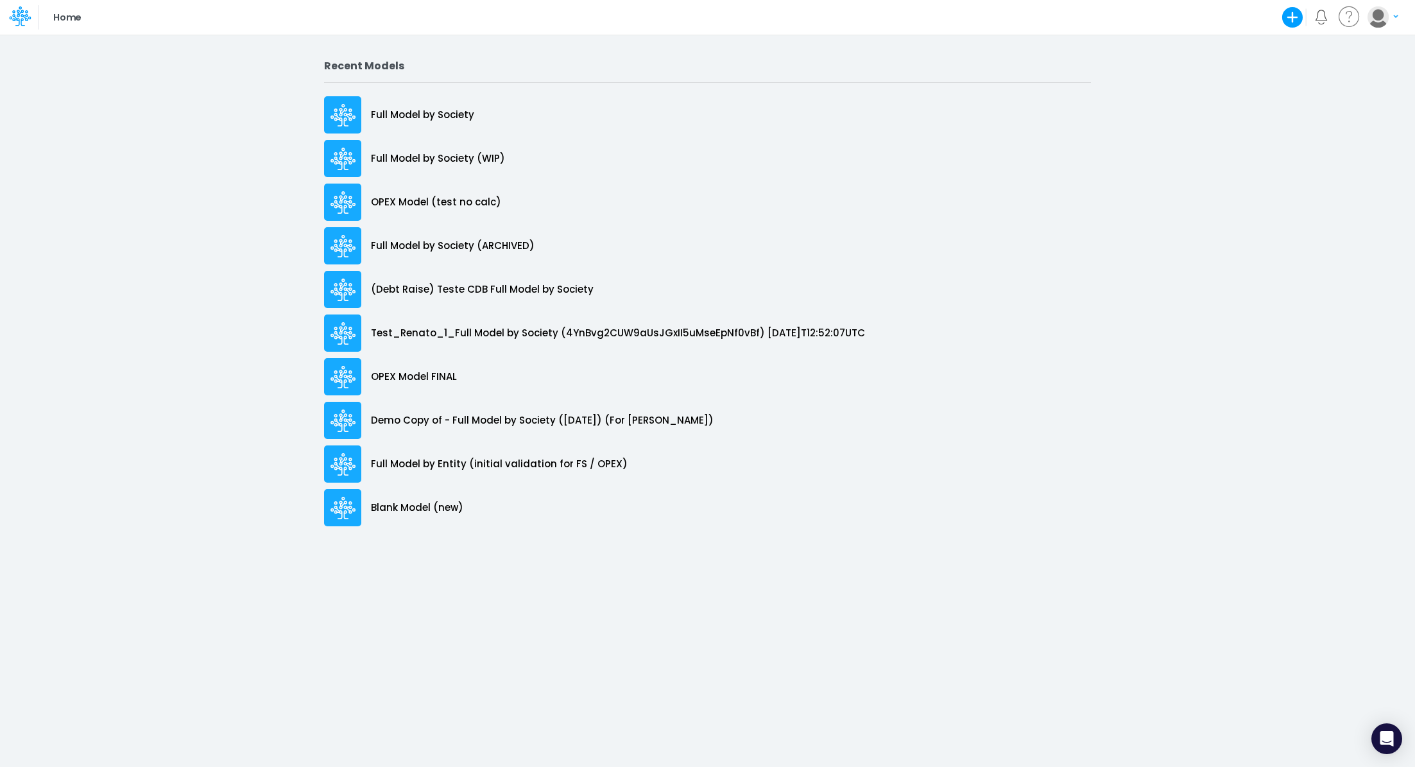  Describe the element at coordinates (67, 17) in the screenshot. I see `p: Home` at that location.